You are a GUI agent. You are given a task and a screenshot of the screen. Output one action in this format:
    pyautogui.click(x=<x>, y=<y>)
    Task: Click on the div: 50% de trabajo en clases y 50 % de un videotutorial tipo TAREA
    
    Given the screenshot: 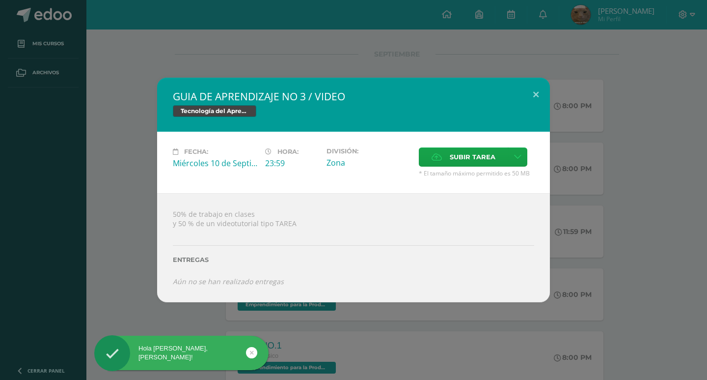 What is the action you would take?
    pyautogui.click(x=354, y=247)
    